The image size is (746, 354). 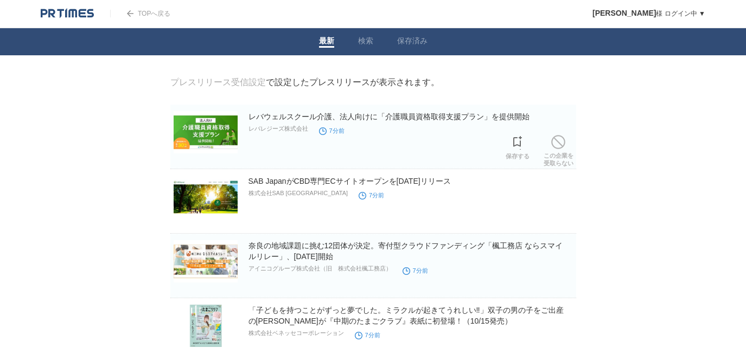 I want to click on a: 最新, so click(x=327, y=42).